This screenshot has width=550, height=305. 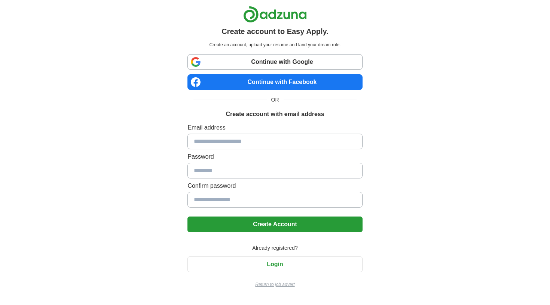 What do you see at coordinates (274, 186) in the screenshot?
I see `label: Confirm password` at bounding box center [274, 186].